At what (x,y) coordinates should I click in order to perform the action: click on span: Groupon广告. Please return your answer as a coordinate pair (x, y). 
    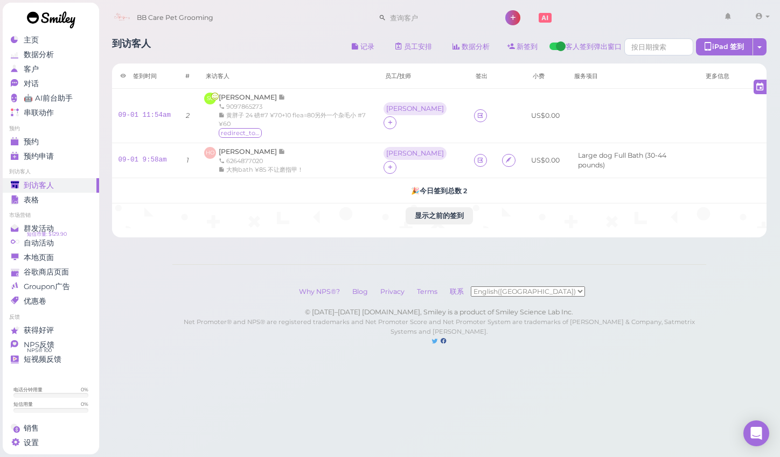
    Looking at the image, I should click on (47, 286).